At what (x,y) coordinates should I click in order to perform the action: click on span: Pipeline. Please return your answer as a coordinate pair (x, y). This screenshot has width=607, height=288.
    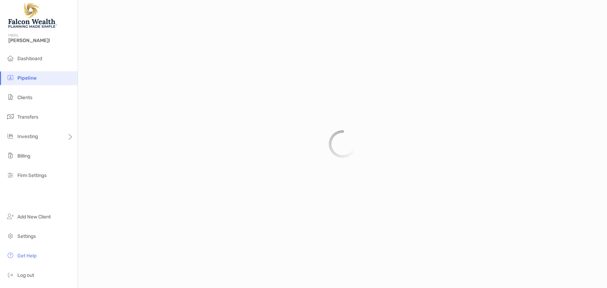
    Looking at the image, I should click on (27, 78).